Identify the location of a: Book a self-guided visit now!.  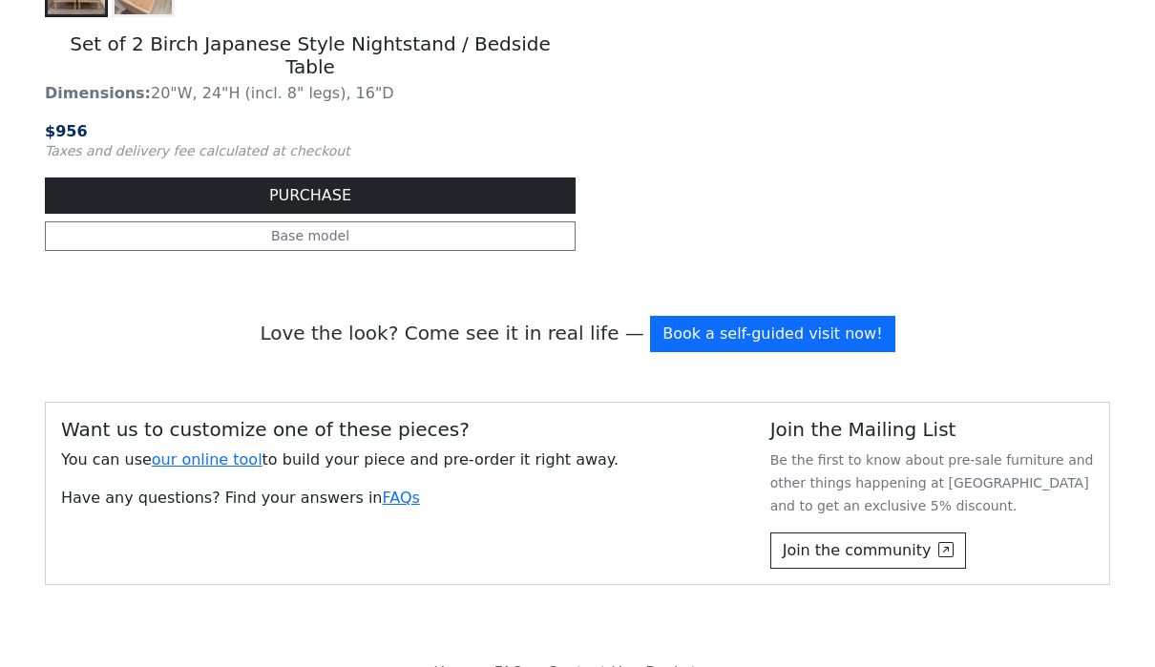
(772, 334).